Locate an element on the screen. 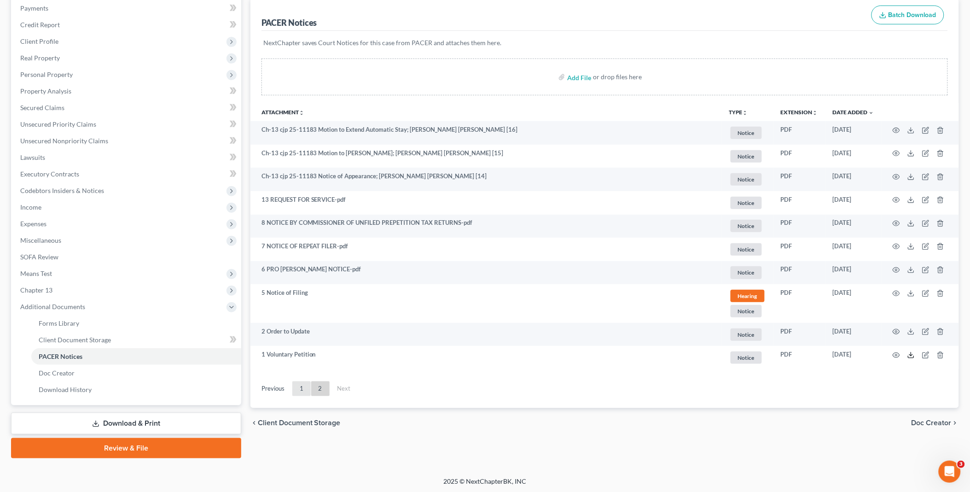 The image size is (970, 492). span: Lawsuits is located at coordinates (33, 157).